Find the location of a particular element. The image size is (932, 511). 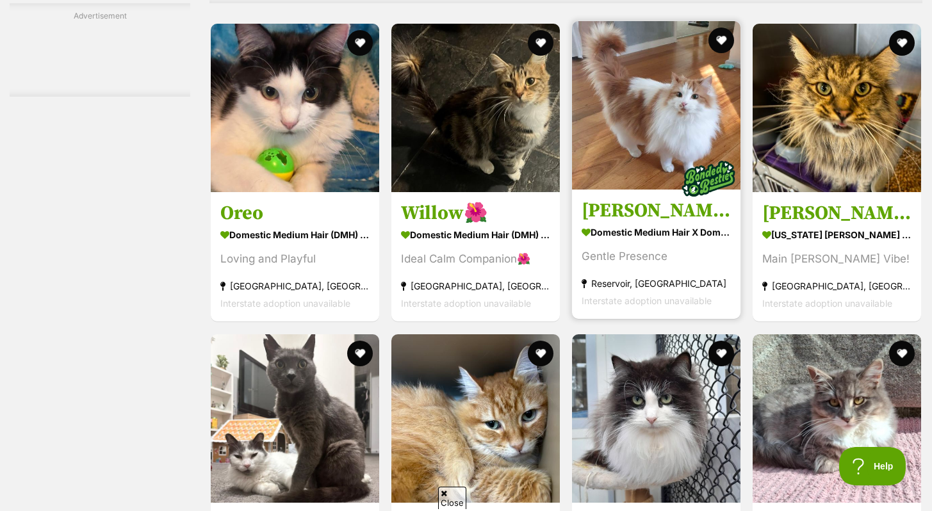

div: Ideal Calm Companion🌺 is located at coordinates (475, 259).